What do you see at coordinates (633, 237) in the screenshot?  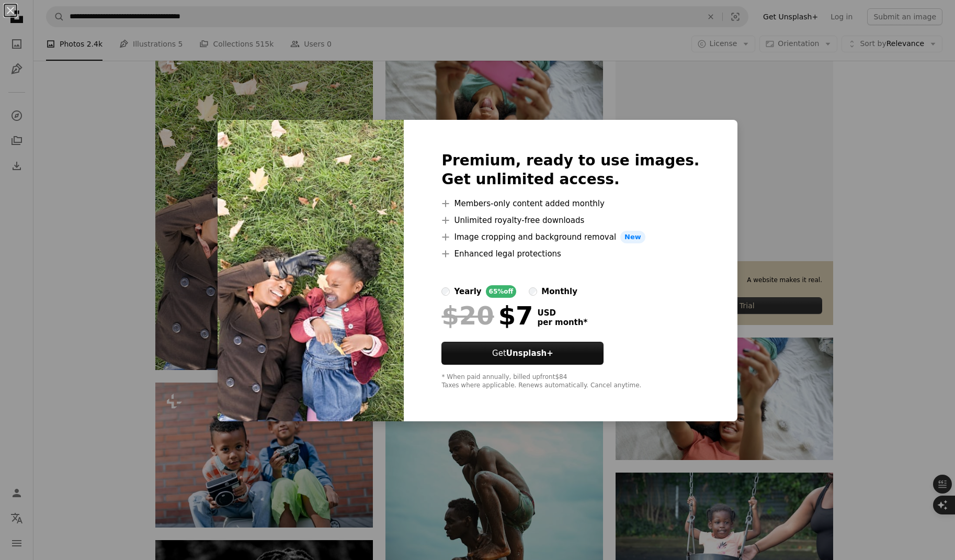 I see `span: New` at bounding box center [633, 237].